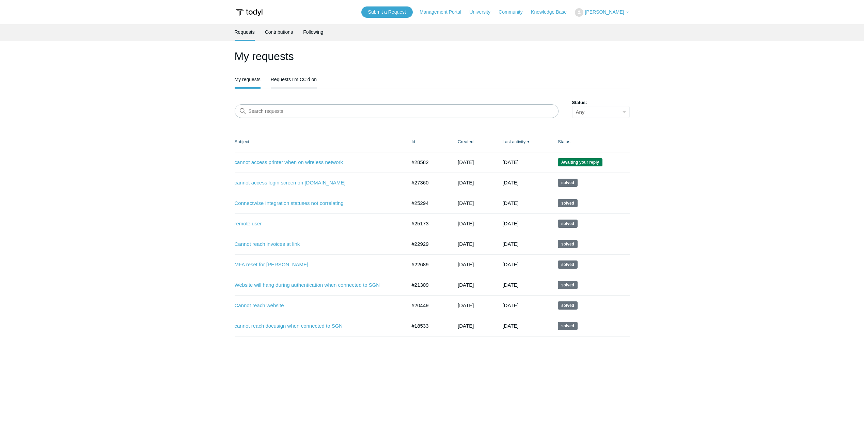  What do you see at coordinates (315, 244) in the screenshot?
I see `a: Cannot reach invoices at link` at bounding box center [315, 244].